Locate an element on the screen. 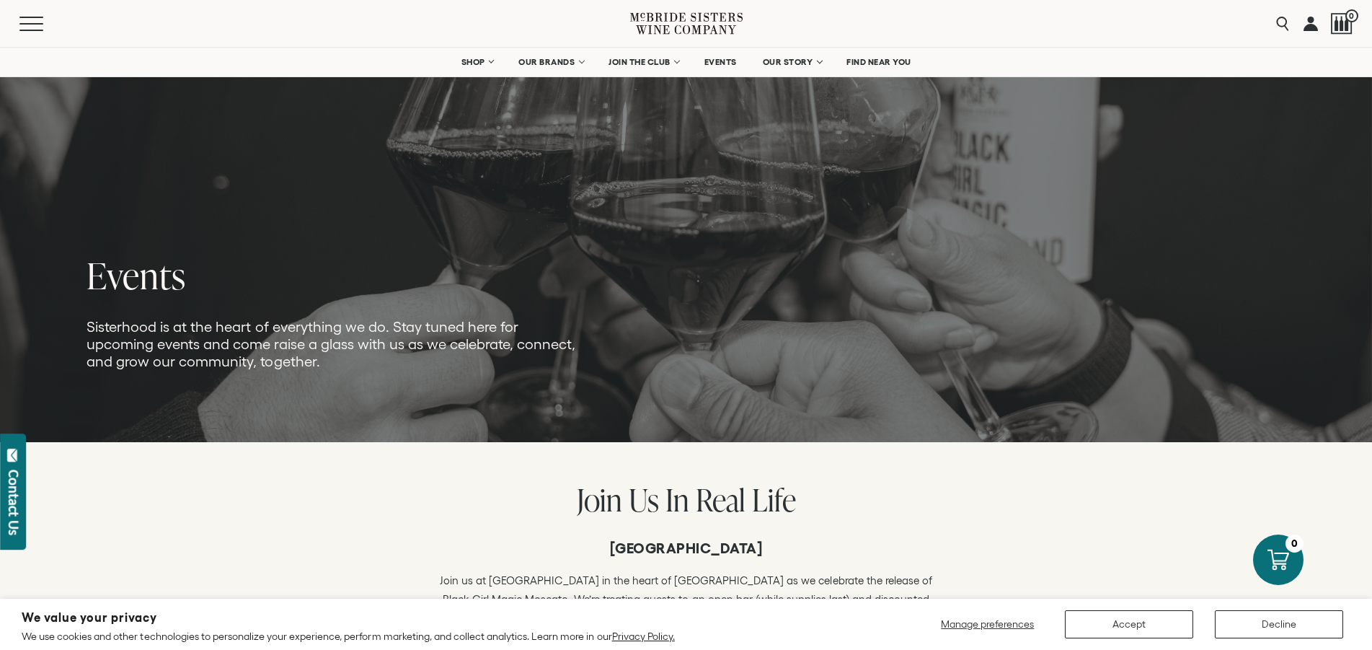  span: OUR STORY is located at coordinates (788, 62).